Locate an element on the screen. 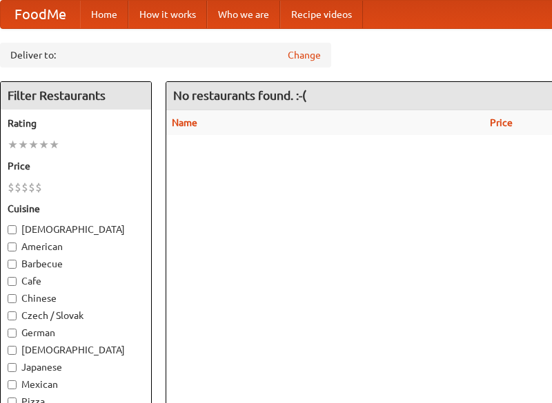 This screenshot has width=552, height=403. input: German is located at coordinates (12, 333).